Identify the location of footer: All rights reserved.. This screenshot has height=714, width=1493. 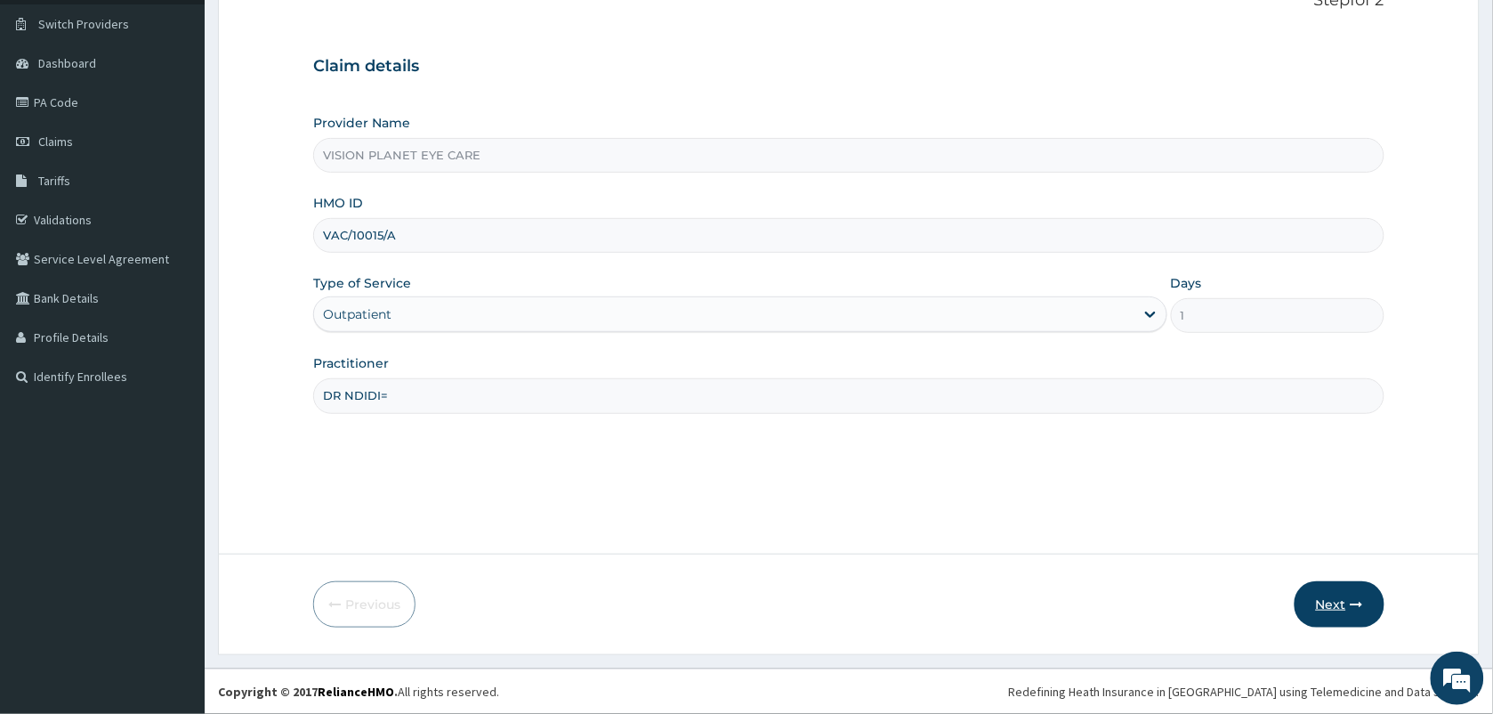
(849, 691).